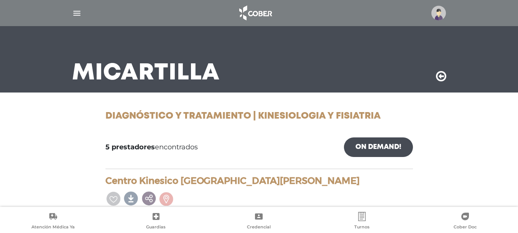  Describe the element at coordinates (259, 116) in the screenshot. I see `h1: Diagnóstico y Tratamiento | Kinesiologia Y Fisiatria` at that location.